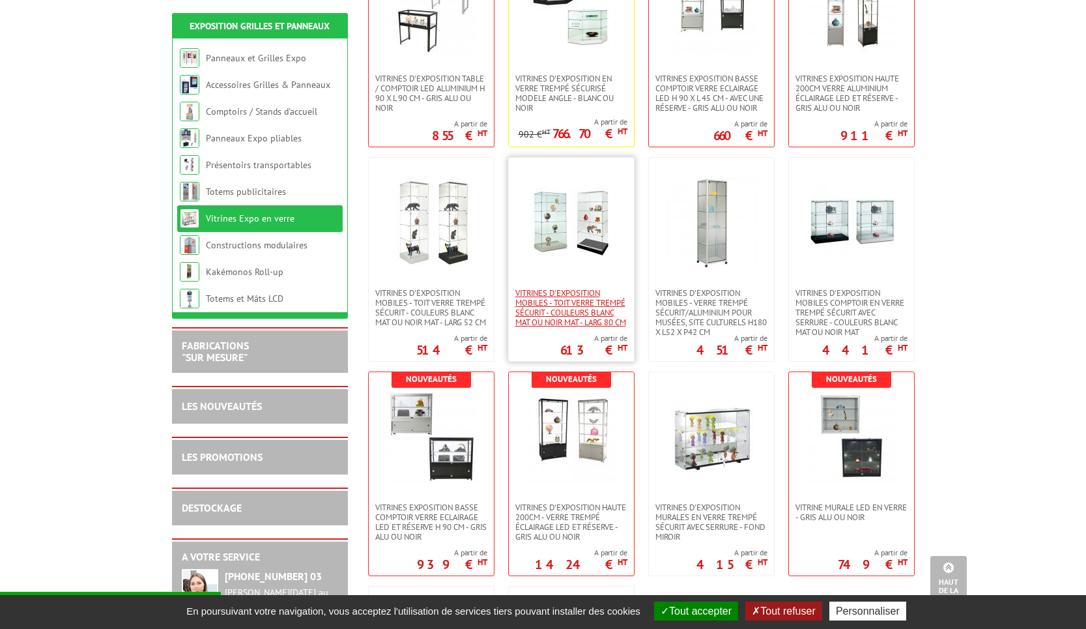 The height and width of the screenshot is (629, 1086). What do you see at coordinates (851, 223) in the screenshot?
I see `img: Vitrines d'exposition mobiles comptoir en verre trempé sécurit avec serrure - couleurs blanc mat ...` at bounding box center [851, 223].